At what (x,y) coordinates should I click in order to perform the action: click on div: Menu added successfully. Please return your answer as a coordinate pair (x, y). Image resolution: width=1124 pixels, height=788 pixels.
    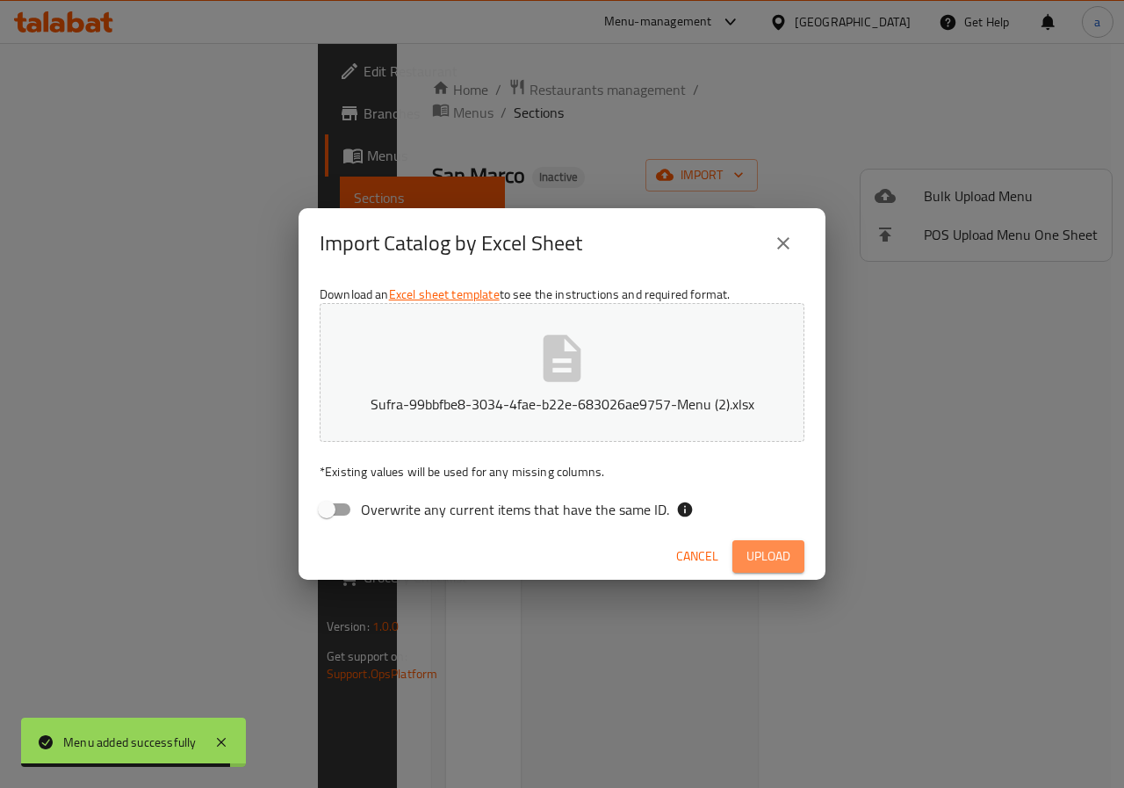
    Looking at the image, I should click on (130, 742).